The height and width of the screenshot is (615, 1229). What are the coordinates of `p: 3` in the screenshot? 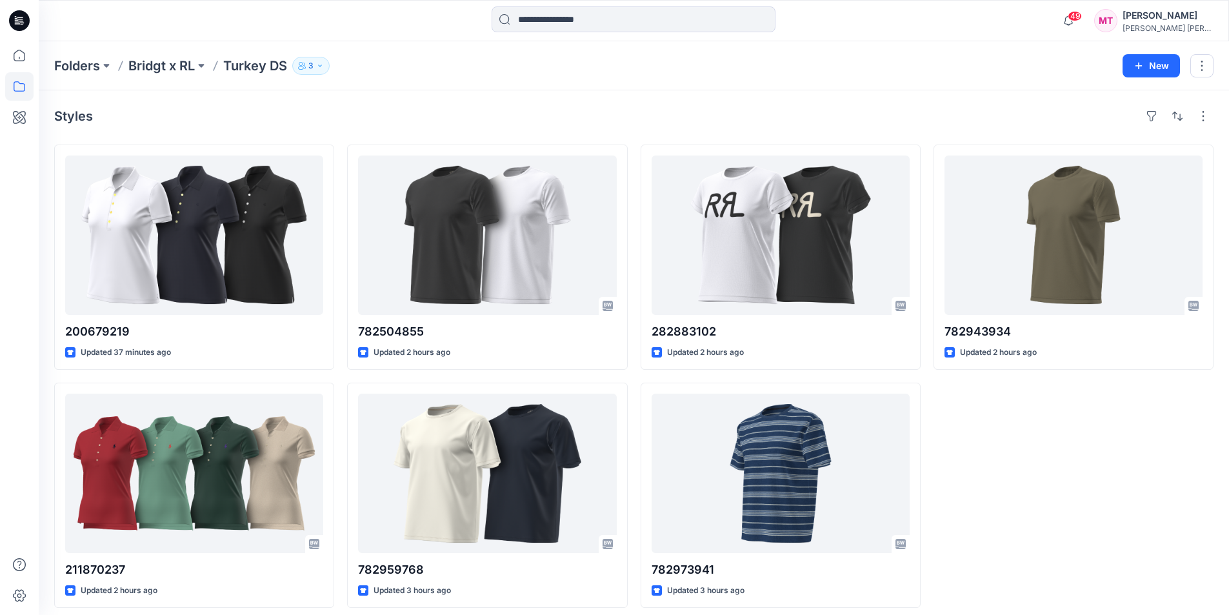 It's located at (311, 66).